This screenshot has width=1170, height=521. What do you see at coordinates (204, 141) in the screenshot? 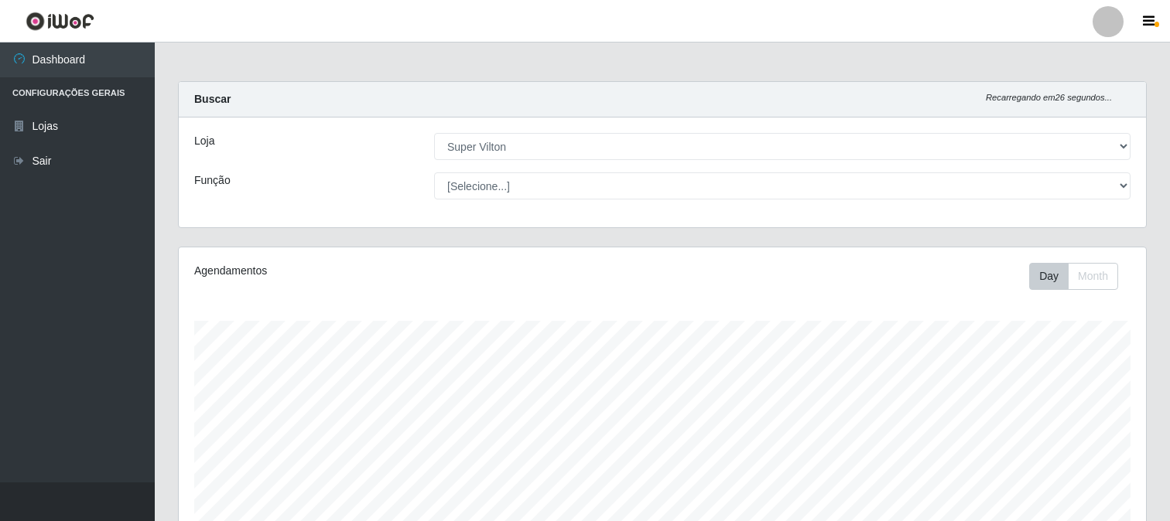
I see `label: Loja` at bounding box center [204, 141].